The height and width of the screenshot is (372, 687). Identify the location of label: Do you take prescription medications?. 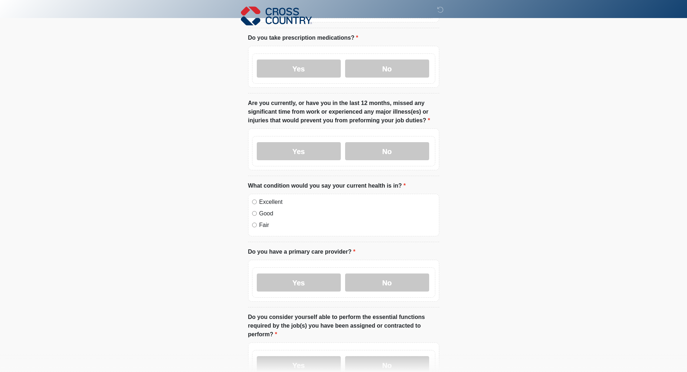
(303, 38).